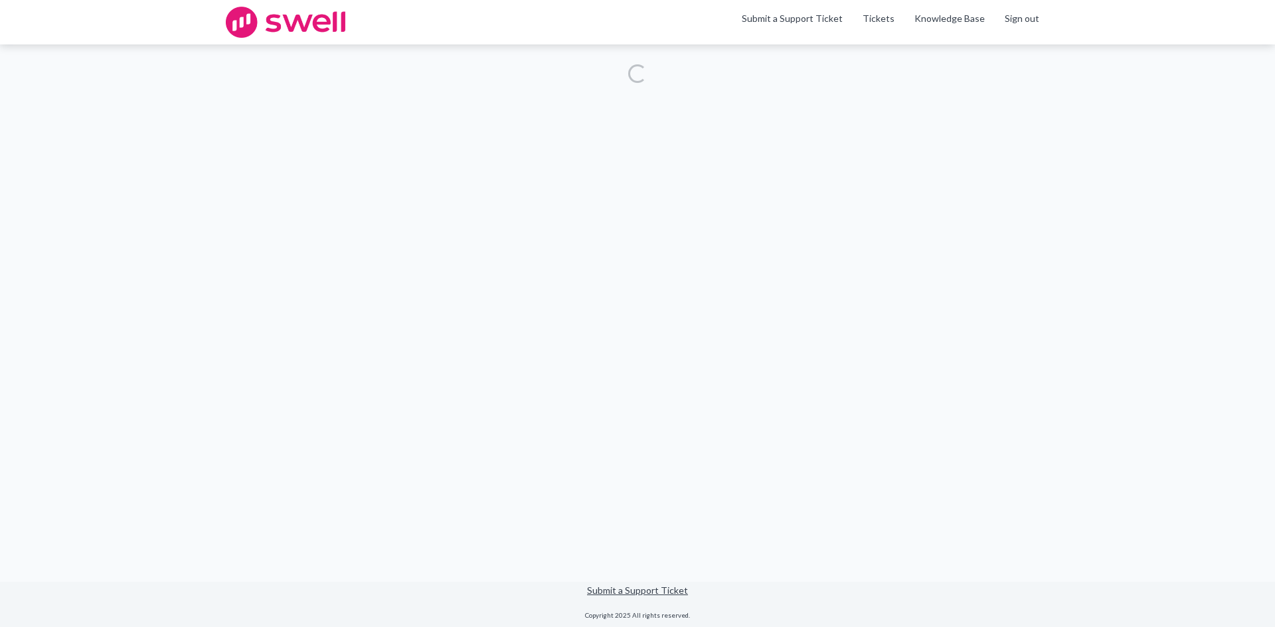 The width and height of the screenshot is (1275, 627). Describe the element at coordinates (951, 23) in the screenshot. I see `div: Navigation Menu` at that location.